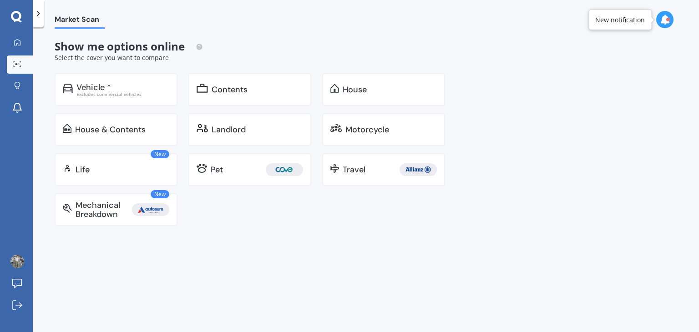 This screenshot has width=699, height=332. Describe the element at coordinates (94, 87) in the screenshot. I see `div: Vehicle *` at that location.